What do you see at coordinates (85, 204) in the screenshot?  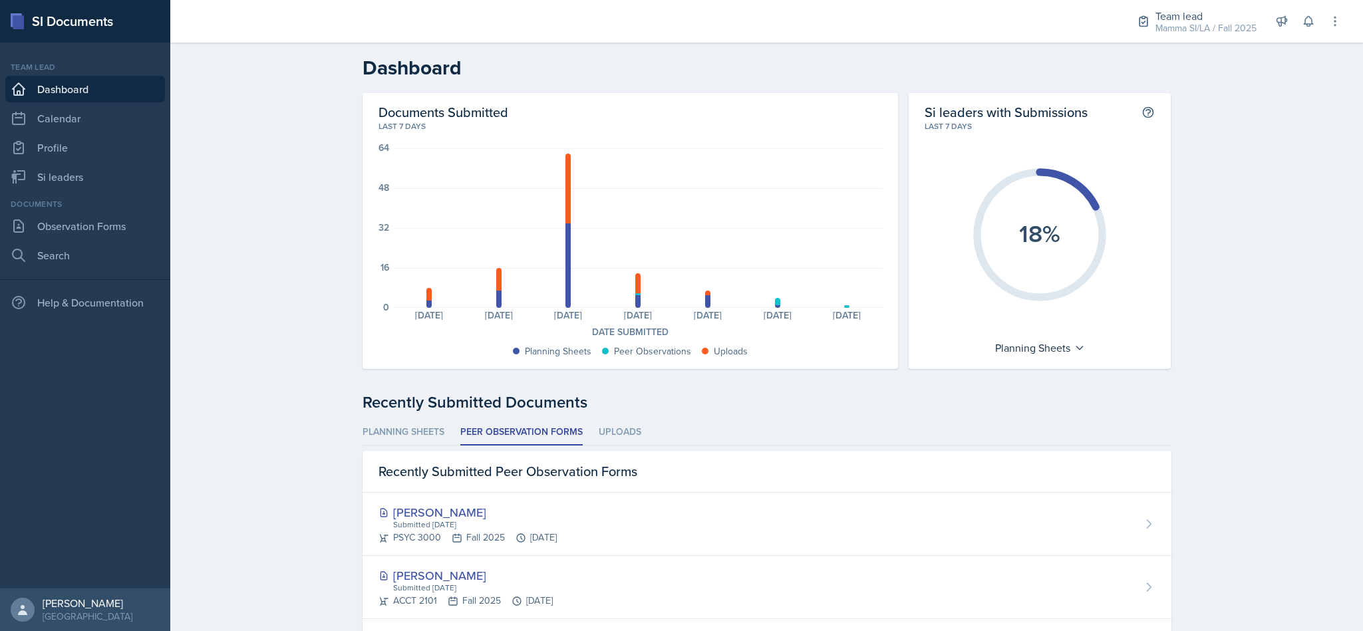 I see `div: Documents` at bounding box center [85, 204].